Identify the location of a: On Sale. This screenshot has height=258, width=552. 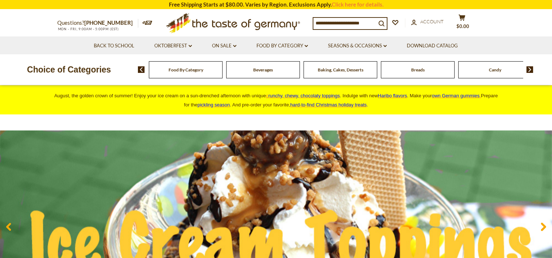
(224, 46).